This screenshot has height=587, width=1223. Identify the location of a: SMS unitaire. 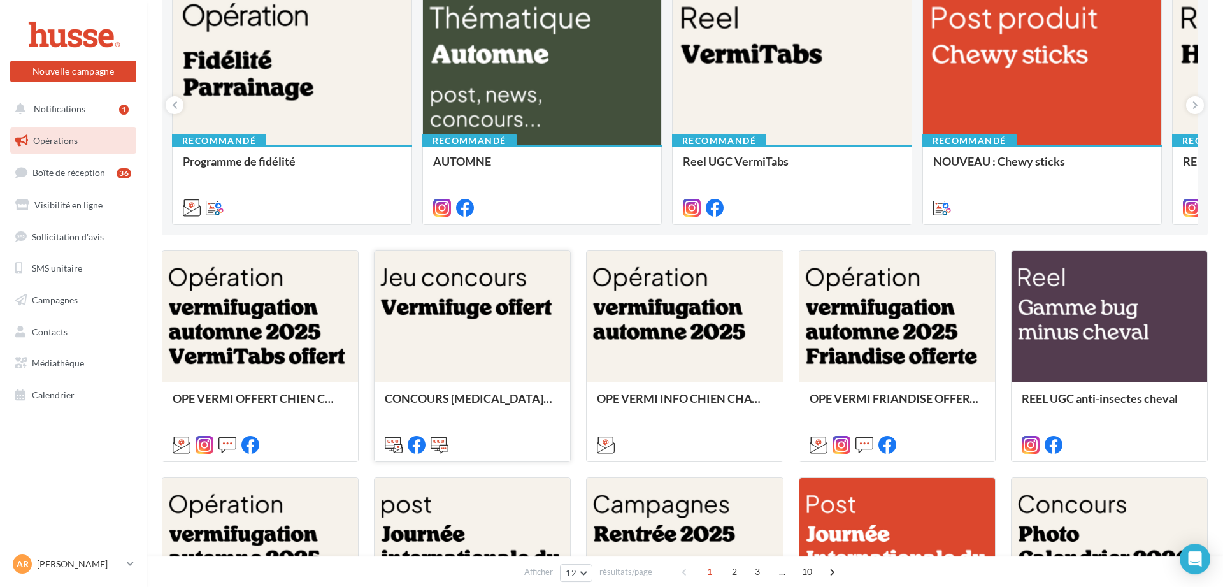
(73, 268).